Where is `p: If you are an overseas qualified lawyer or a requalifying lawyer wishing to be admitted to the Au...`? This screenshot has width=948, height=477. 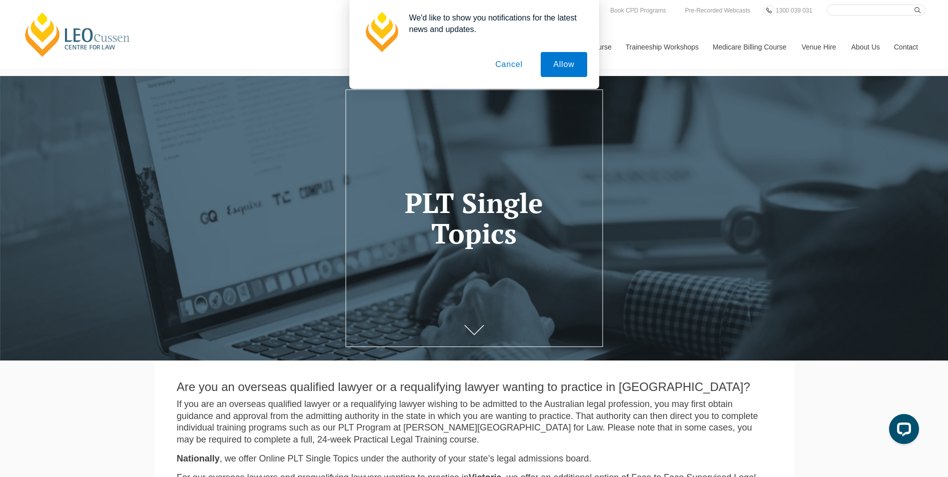 p: If you are an overseas qualified lawyer or a requalifying lawyer wishing to be admitted to the Au... is located at coordinates (474, 422).